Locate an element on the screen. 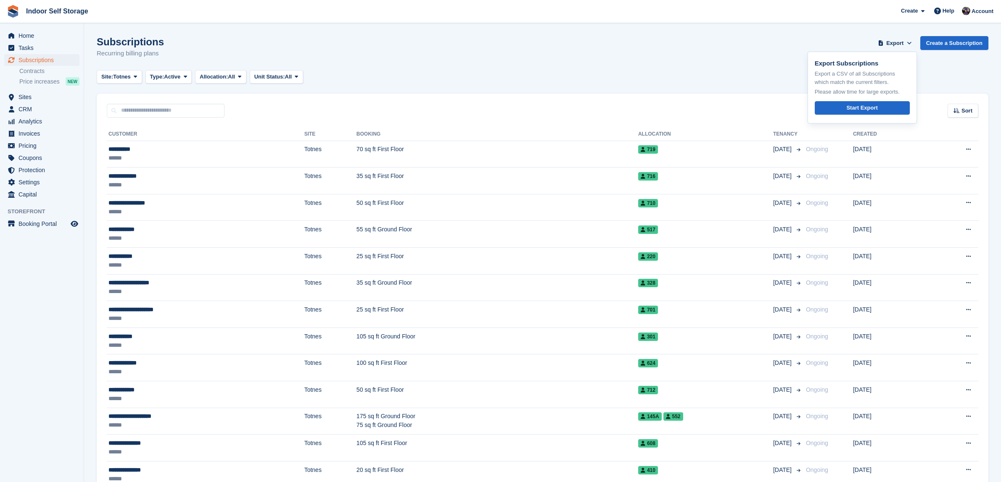  span: Totnes is located at coordinates (122, 77).